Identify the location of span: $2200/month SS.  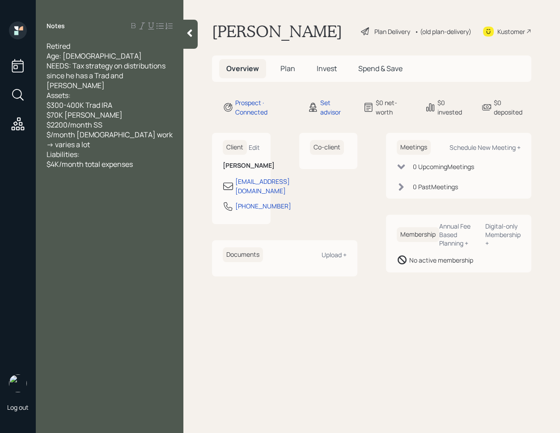
(74, 125).